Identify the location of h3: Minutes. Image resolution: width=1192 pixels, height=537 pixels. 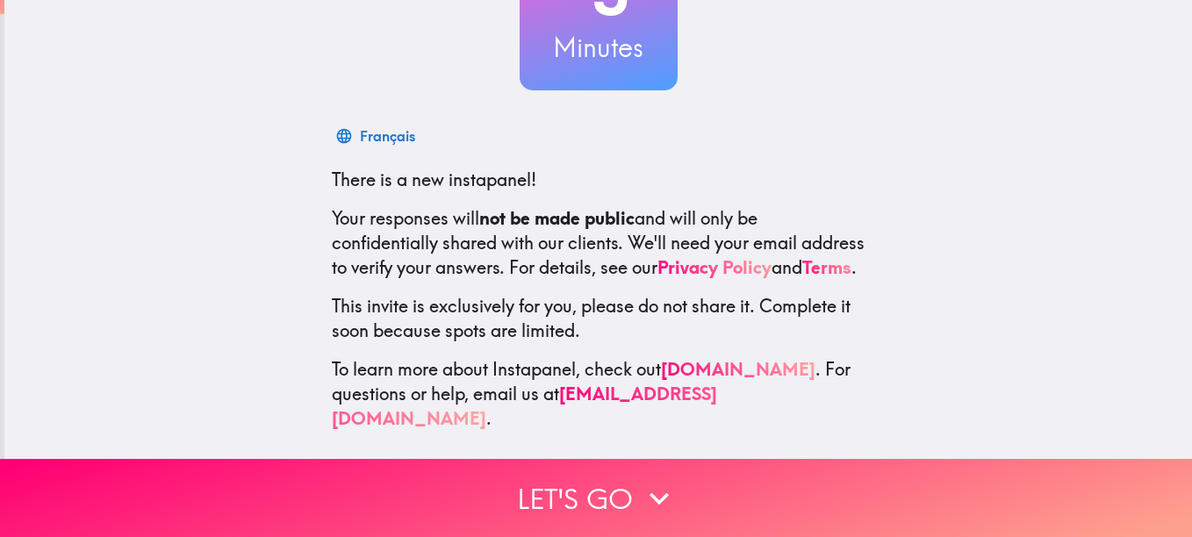
(599, 47).